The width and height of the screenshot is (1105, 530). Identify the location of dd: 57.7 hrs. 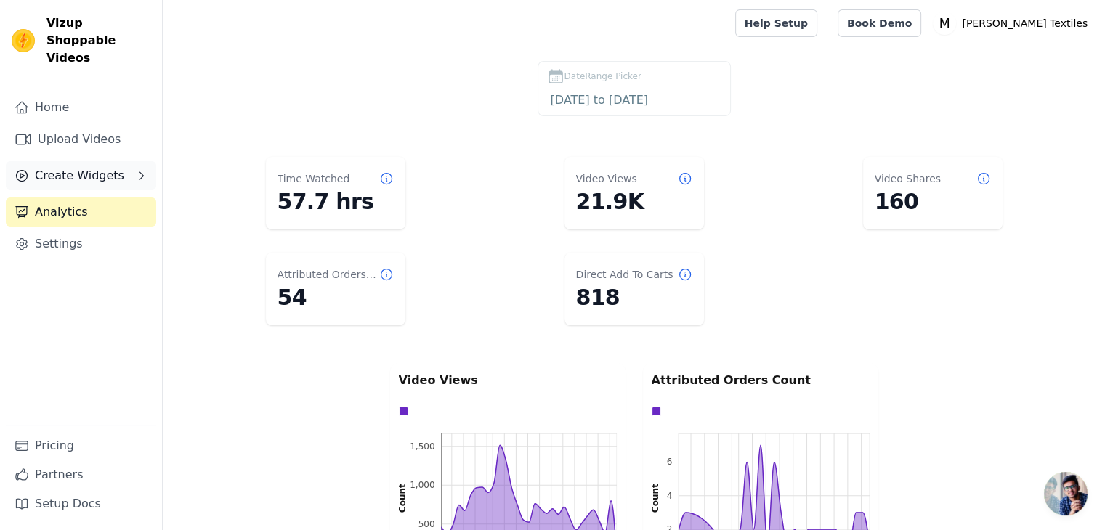
(336, 202).